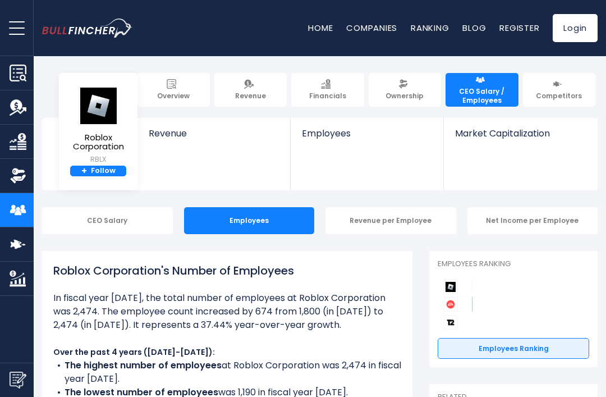  Describe the element at coordinates (98, 171) in the screenshot. I see `a: +Follow` at that location.